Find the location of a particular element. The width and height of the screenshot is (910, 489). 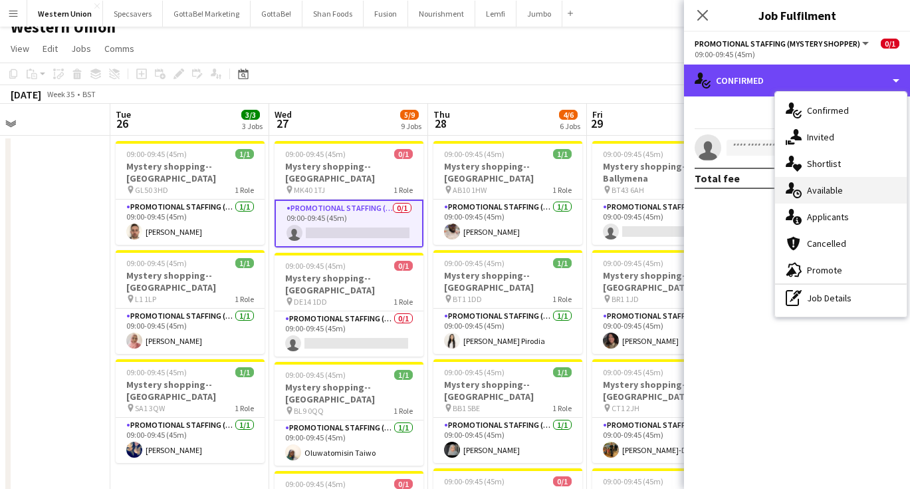

span: Thu is located at coordinates (441, 114).